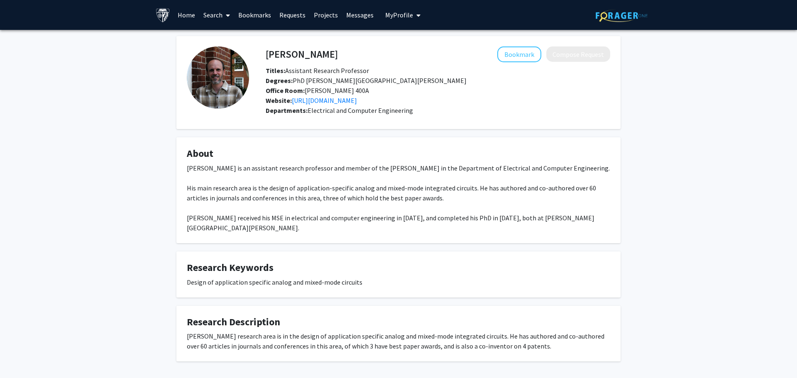 Image resolution: width=797 pixels, height=378 pixels. What do you see at coordinates (286, 110) in the screenshot?
I see `b: Departments:` at bounding box center [286, 110].